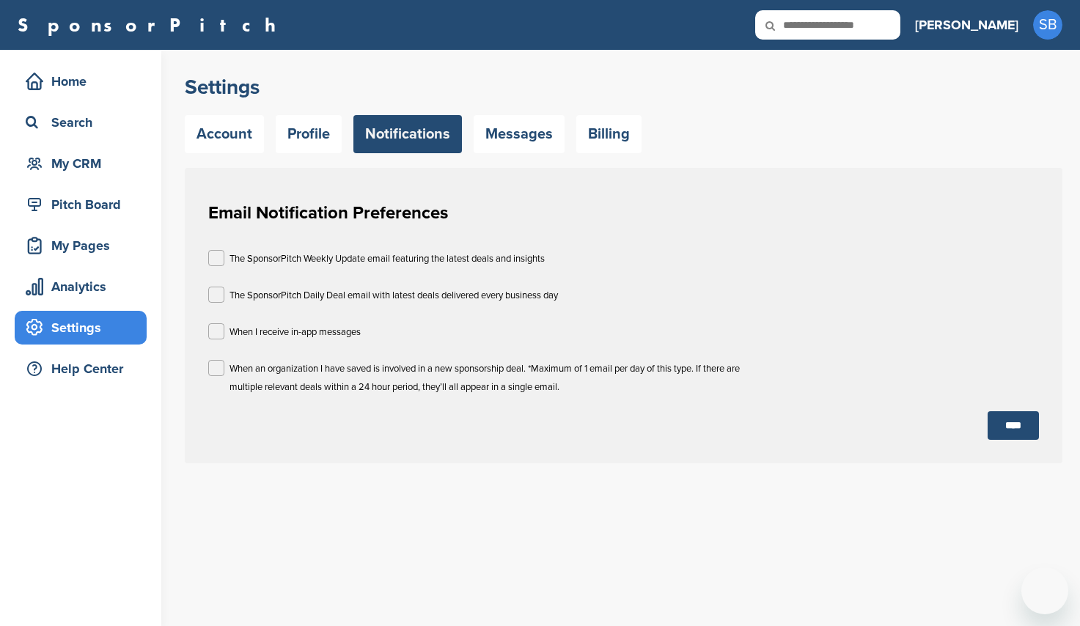 Image resolution: width=1080 pixels, height=626 pixels. I want to click on a: My Pages, so click(81, 246).